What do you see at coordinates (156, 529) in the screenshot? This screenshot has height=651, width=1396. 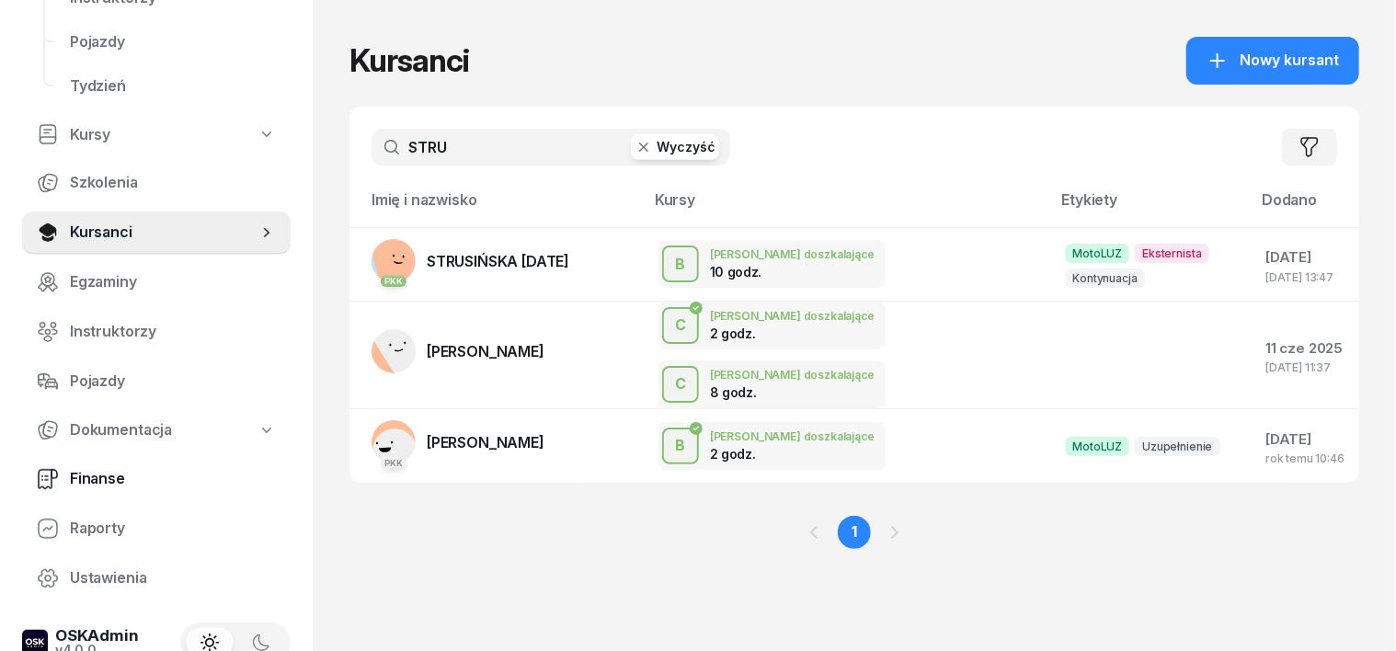 I see `a: Raporty` at bounding box center [156, 529].